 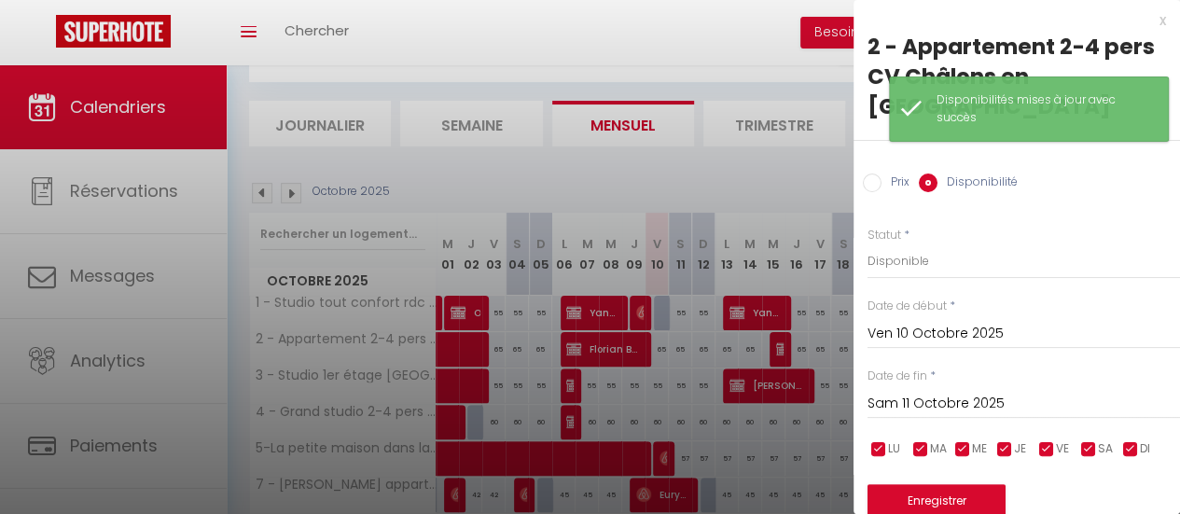 What do you see at coordinates (885, 235) in the screenshot?
I see `label: Statut` at bounding box center [885, 235].